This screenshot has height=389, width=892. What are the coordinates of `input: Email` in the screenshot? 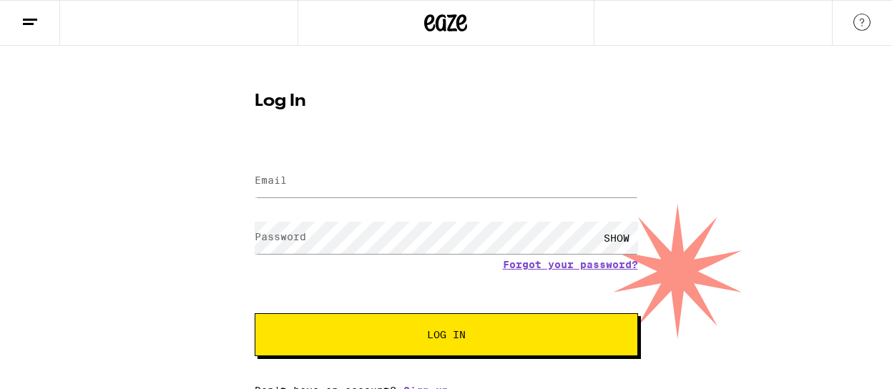 It's located at (446, 181).